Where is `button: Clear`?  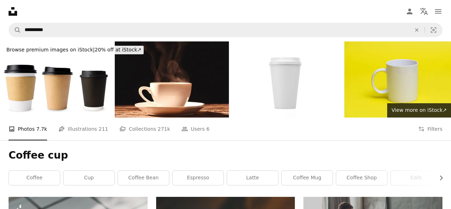 button: Clear is located at coordinates (417, 30).